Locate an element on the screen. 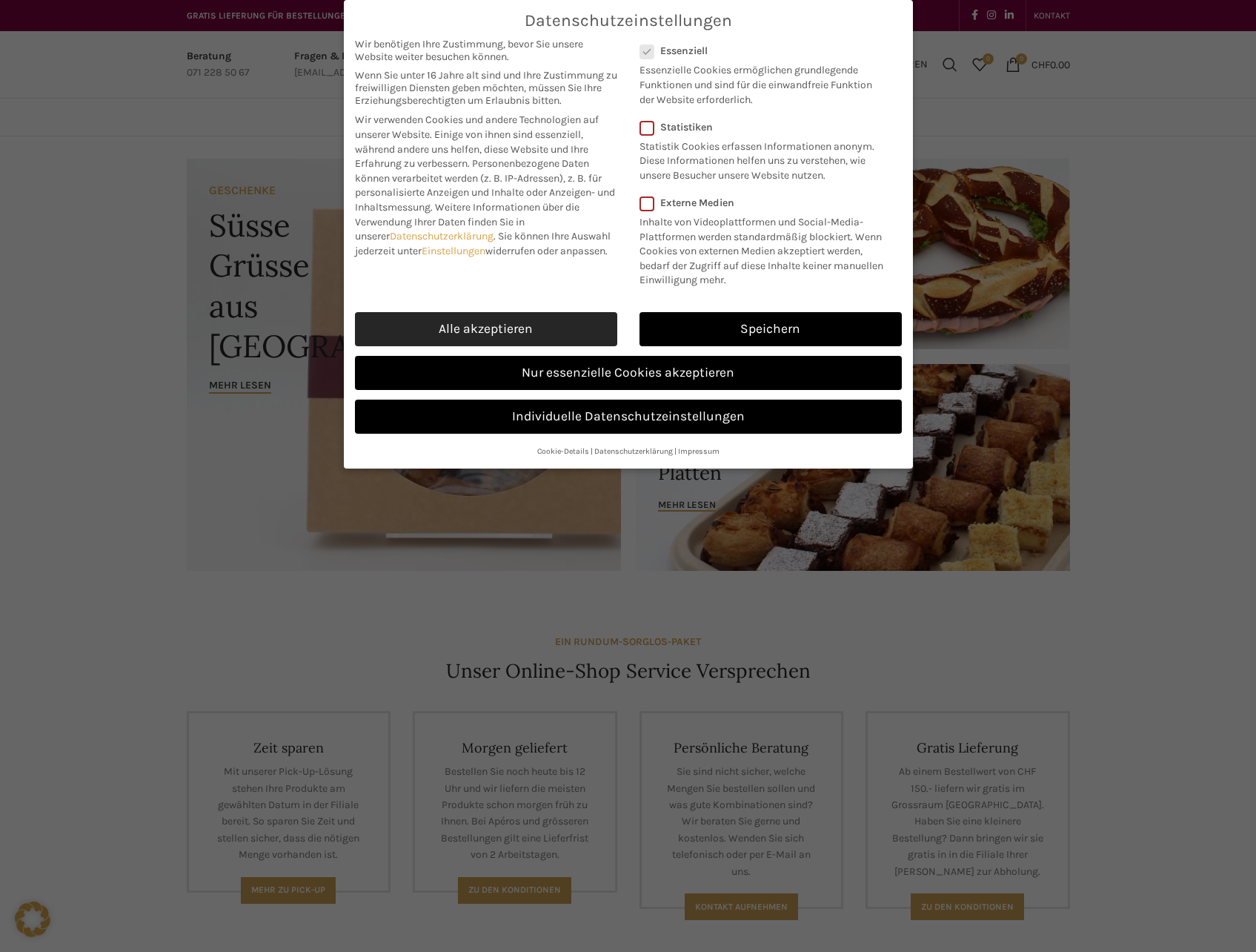 This screenshot has height=952, width=1256. label: Externe Medien is located at coordinates (765, 202).